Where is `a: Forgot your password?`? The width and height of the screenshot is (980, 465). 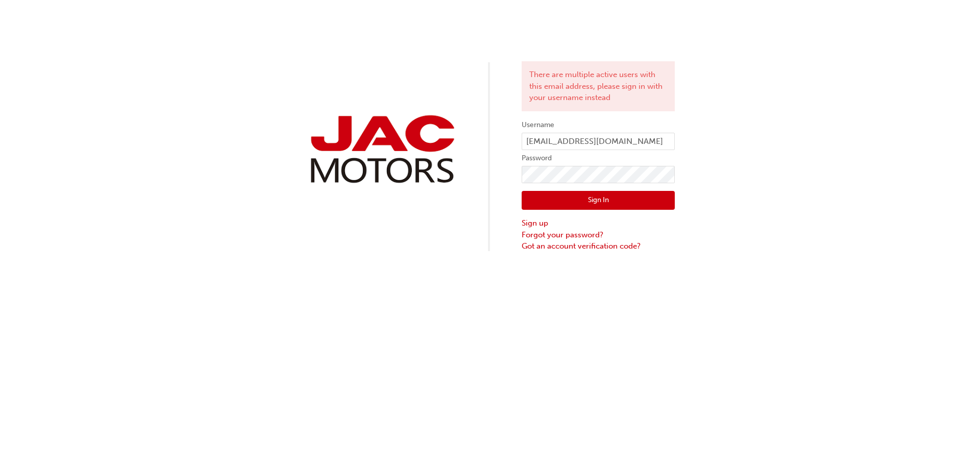 a: Forgot your password? is located at coordinates (598, 235).